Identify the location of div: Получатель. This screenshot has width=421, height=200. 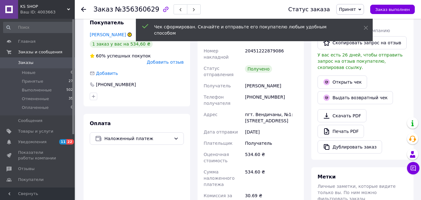
(271, 143).